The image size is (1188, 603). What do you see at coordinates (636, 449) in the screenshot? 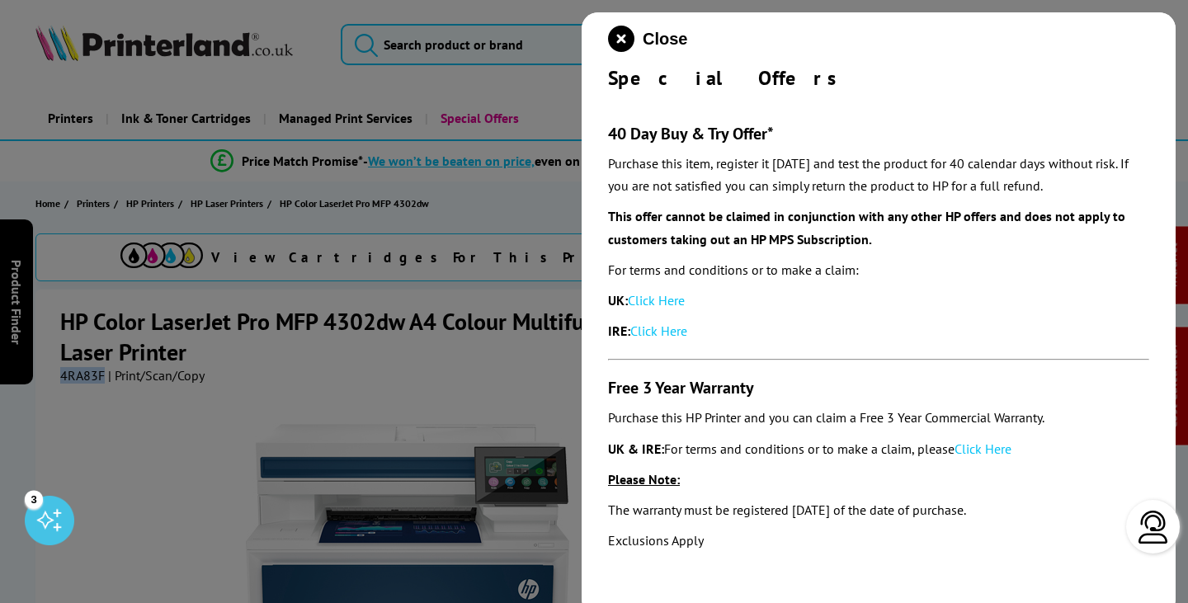
I see `strong: UK & IRE:` at bounding box center [636, 449].